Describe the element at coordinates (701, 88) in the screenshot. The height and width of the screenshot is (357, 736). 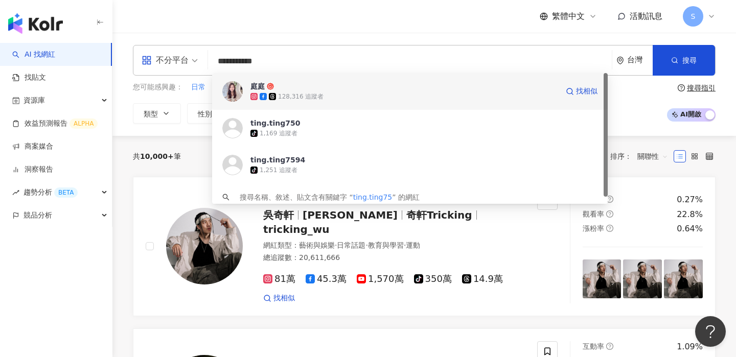
I see `div: 搜尋指引` at that location.